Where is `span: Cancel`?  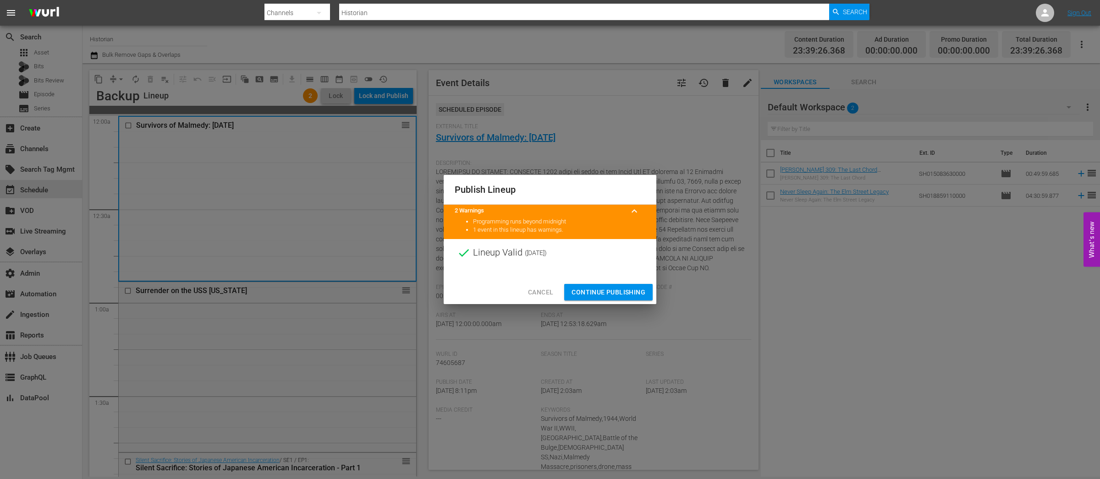 span: Cancel is located at coordinates (540, 292).